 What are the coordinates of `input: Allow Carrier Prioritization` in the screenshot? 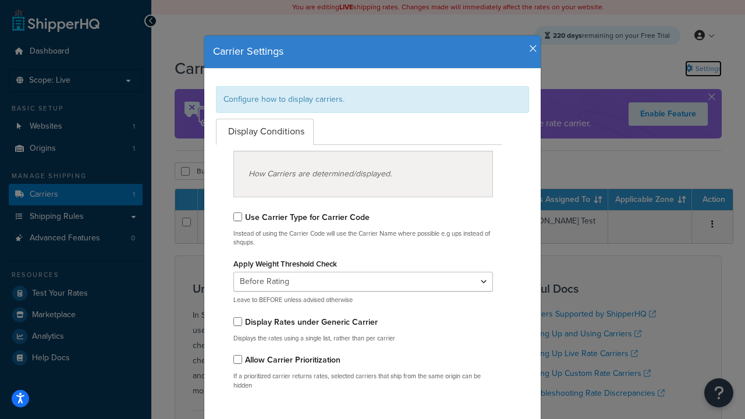 It's located at (237, 359).